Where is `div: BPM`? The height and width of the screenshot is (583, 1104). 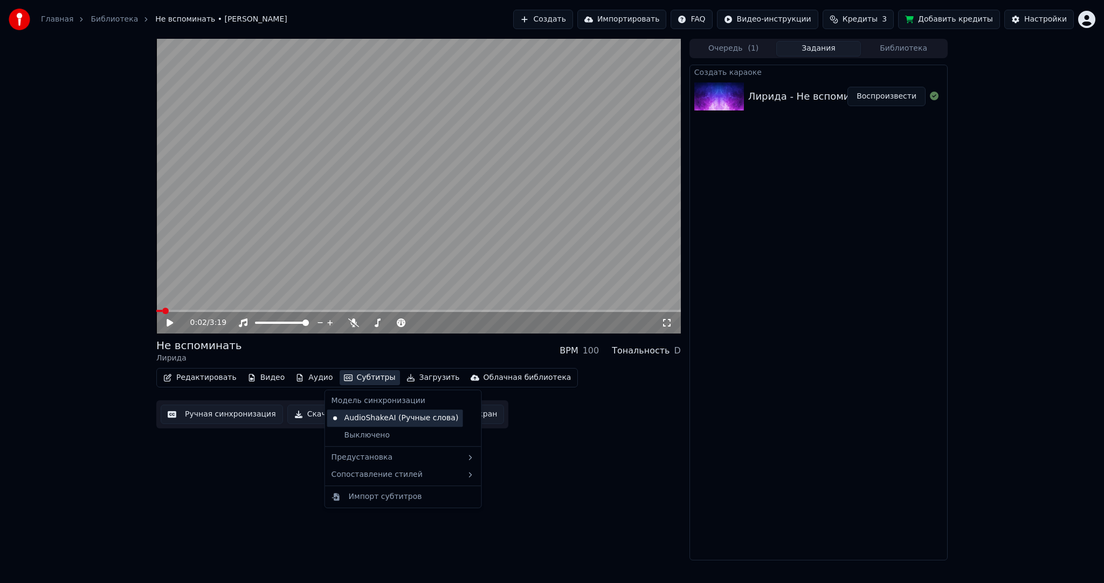 div: BPM is located at coordinates (569, 351).